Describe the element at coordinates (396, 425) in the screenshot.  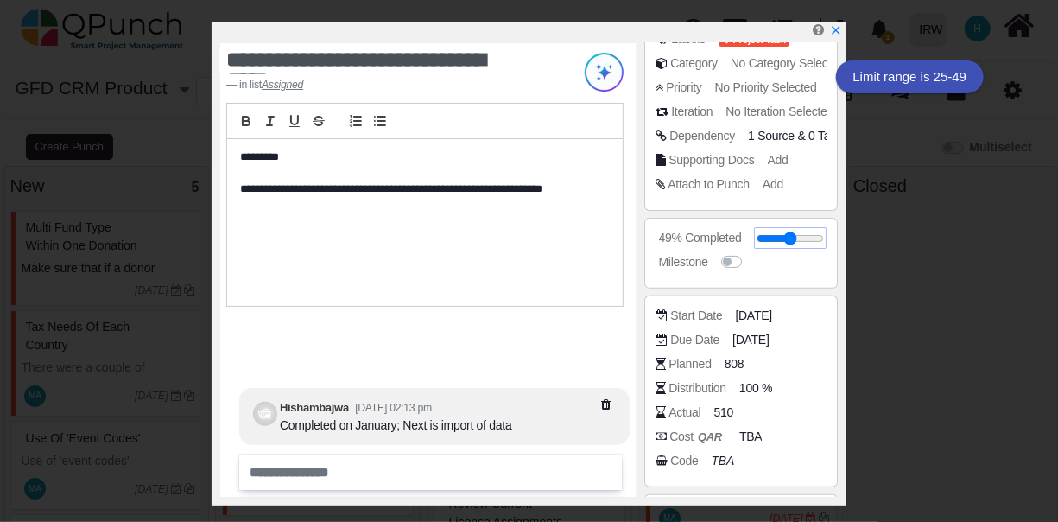
I see `div: Completed on January; Next is import of data` at that location.